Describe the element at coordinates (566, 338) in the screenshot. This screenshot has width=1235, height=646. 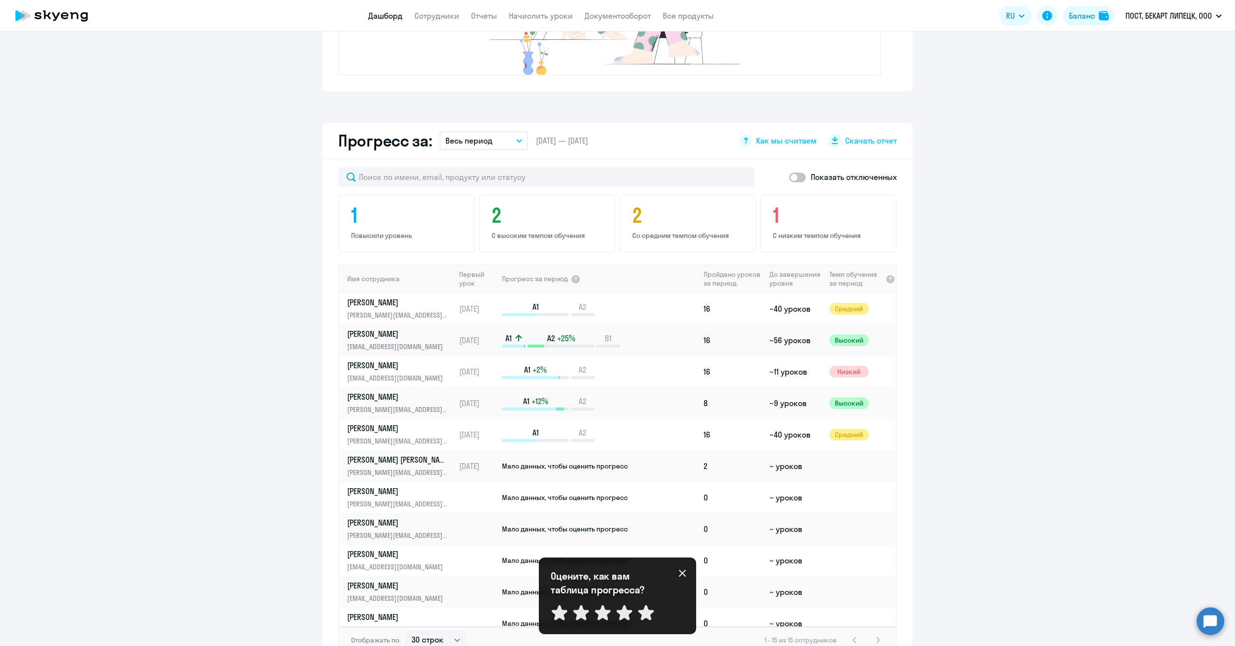
I see `span: +25%` at that location.